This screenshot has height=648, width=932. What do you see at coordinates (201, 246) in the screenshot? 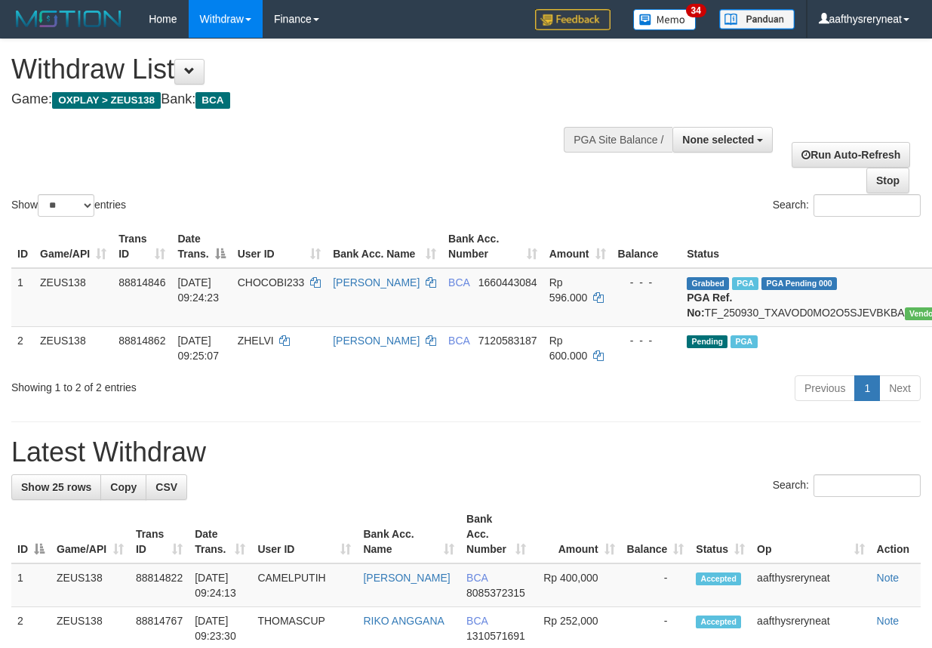
I see `th: Date Trans.: activate to sort column descending` at bounding box center [201, 246].